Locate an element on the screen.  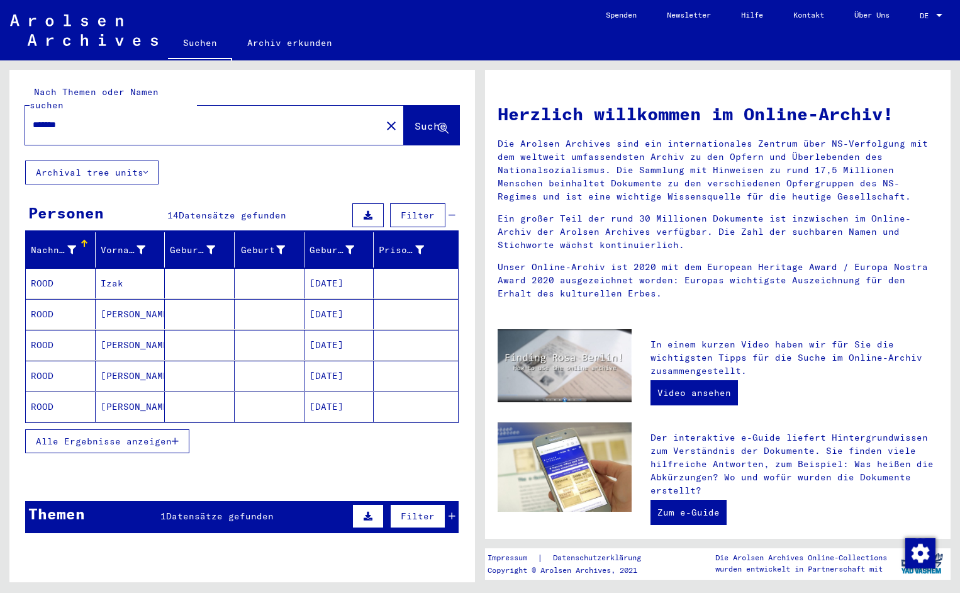
p: In einem kurzen Video haben wir für Sie die wichtigsten Tipps für die Suche im Online-Archiv zusa... is located at coordinates (794, 357).